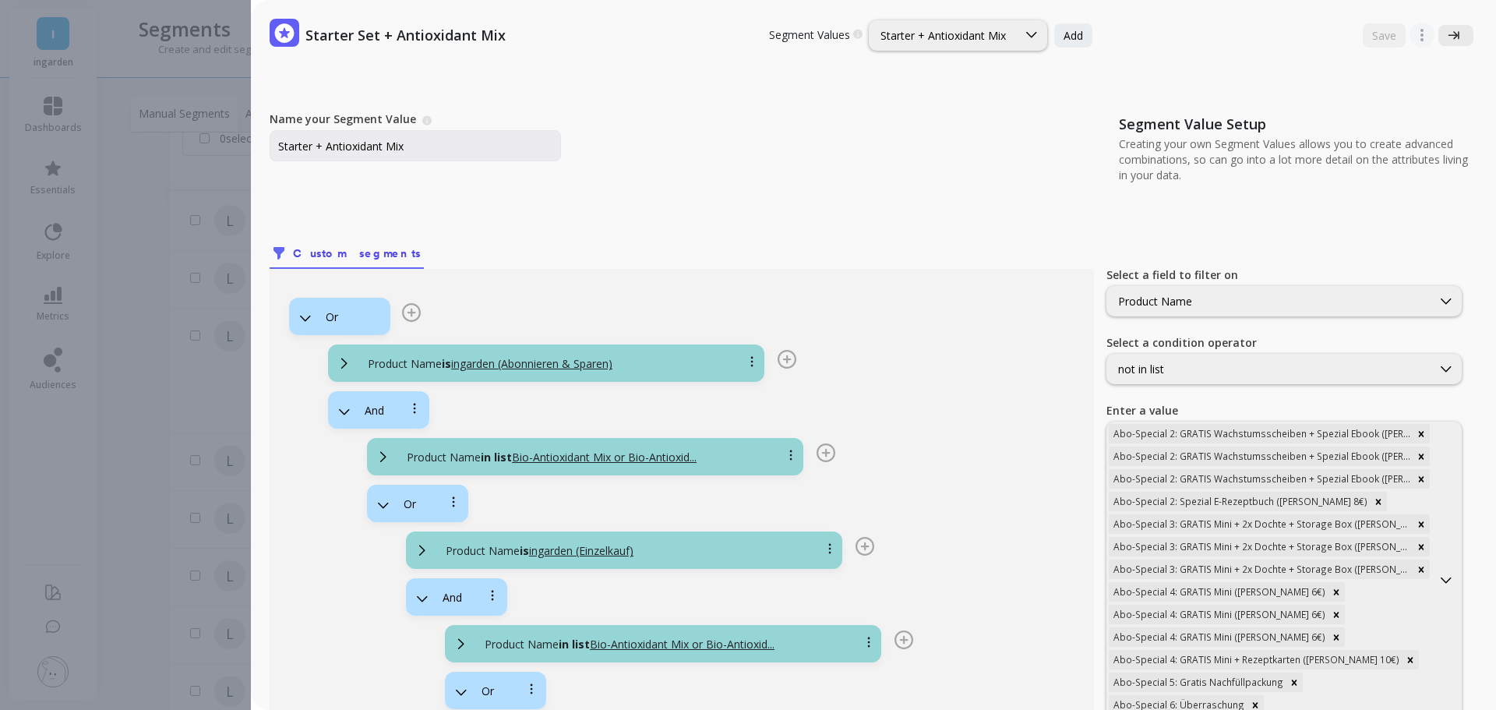 This screenshot has height=710, width=1496. Describe the element at coordinates (1073, 35) in the screenshot. I see `span: Add` at that location.